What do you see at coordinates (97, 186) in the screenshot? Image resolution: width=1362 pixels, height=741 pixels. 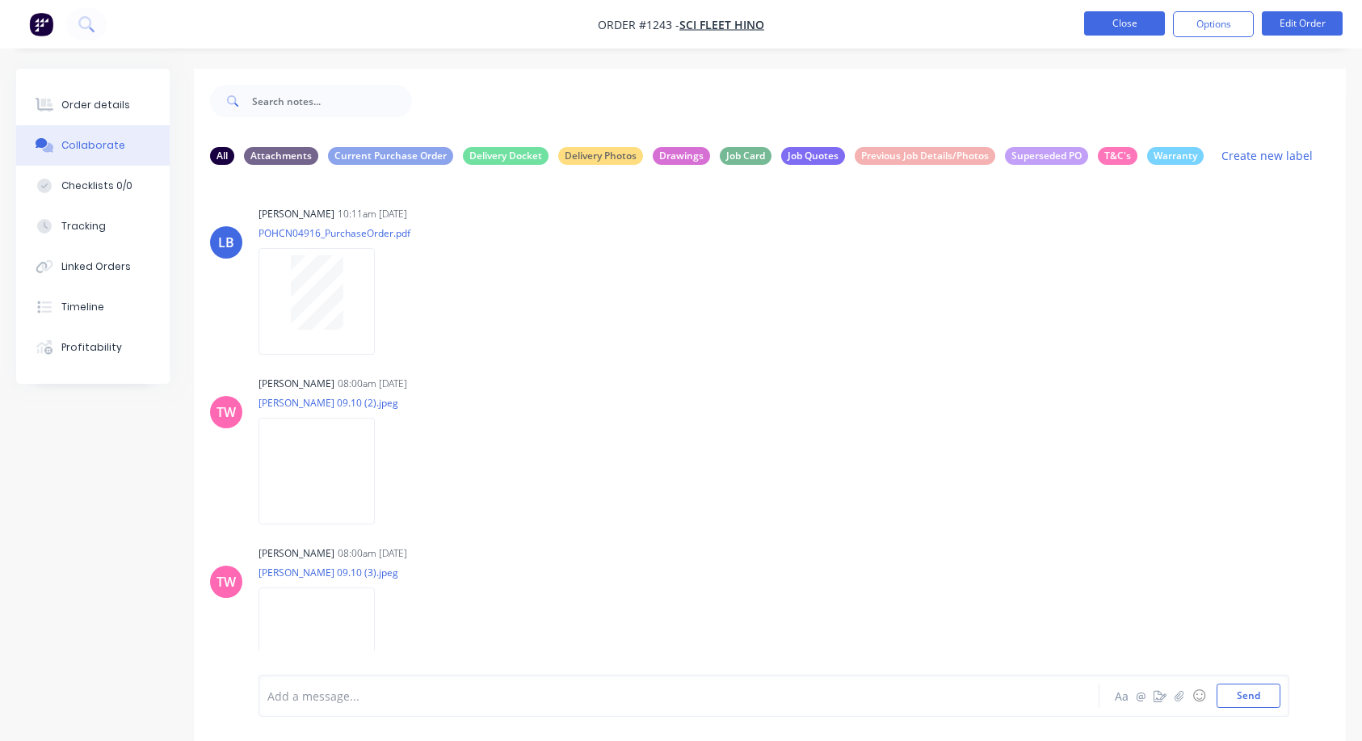 I see `div: Checklists 0/0` at bounding box center [97, 186].